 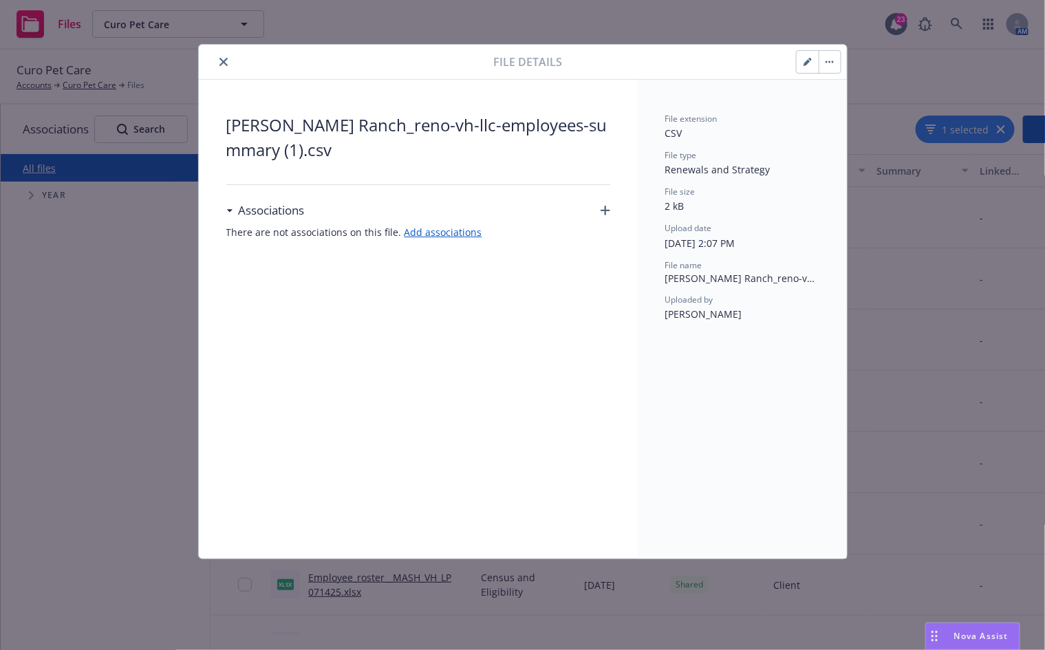 I want to click on span: Renewals and Strategy, so click(x=717, y=169).